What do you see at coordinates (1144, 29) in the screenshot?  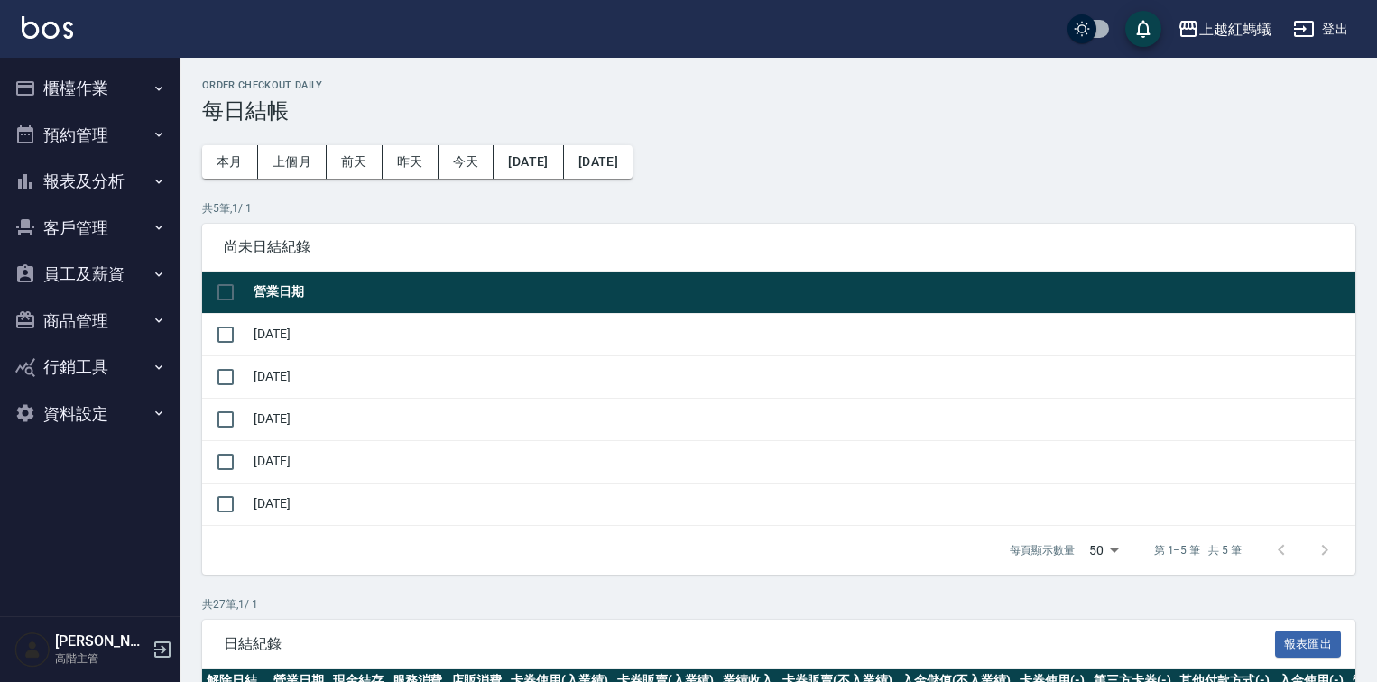 I see `button: save` at bounding box center [1144, 29].